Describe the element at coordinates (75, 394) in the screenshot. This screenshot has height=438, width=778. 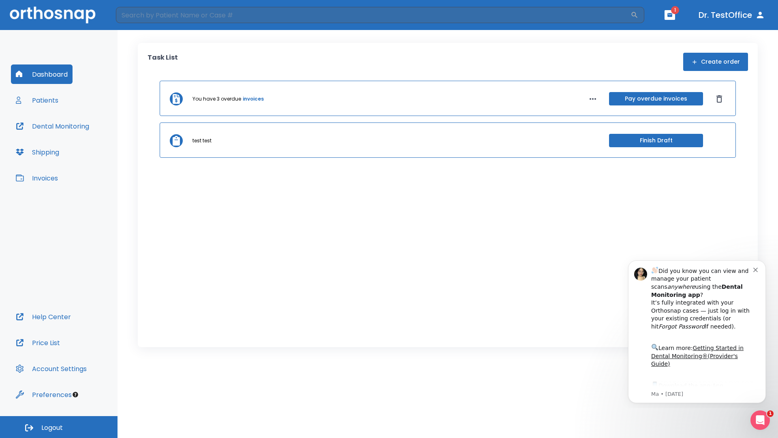
I see `div: Tooltip anchor` at that location.